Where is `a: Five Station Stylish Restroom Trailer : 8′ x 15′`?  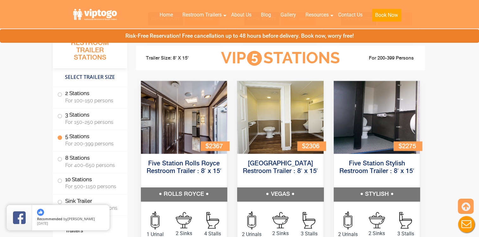
a: Five Station Stylish Restroom Trailer : 8′ x 15′ is located at coordinates (377, 167).